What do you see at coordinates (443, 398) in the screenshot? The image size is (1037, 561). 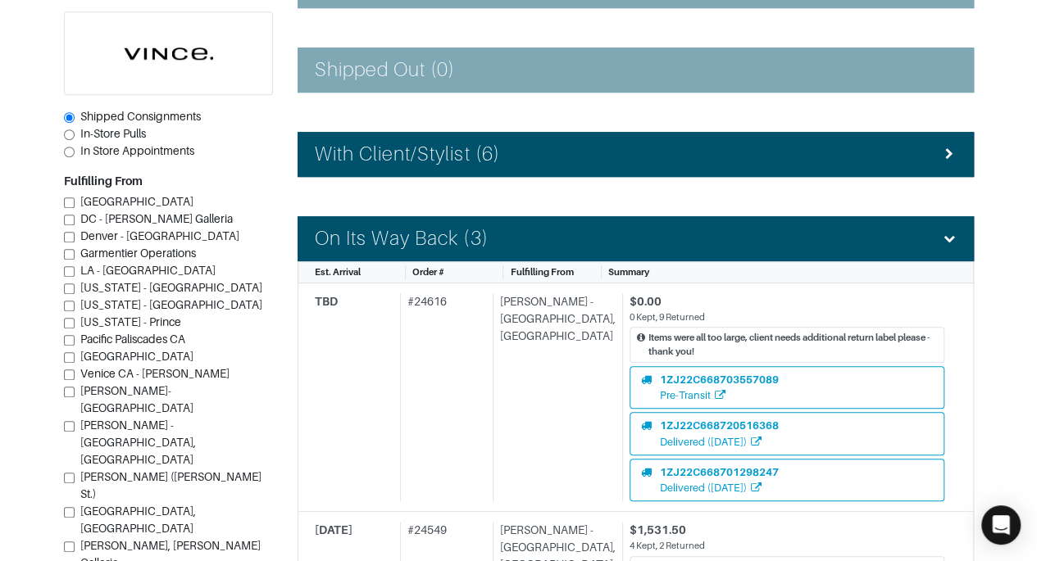 I see `div: # 24616` at bounding box center [443, 398].